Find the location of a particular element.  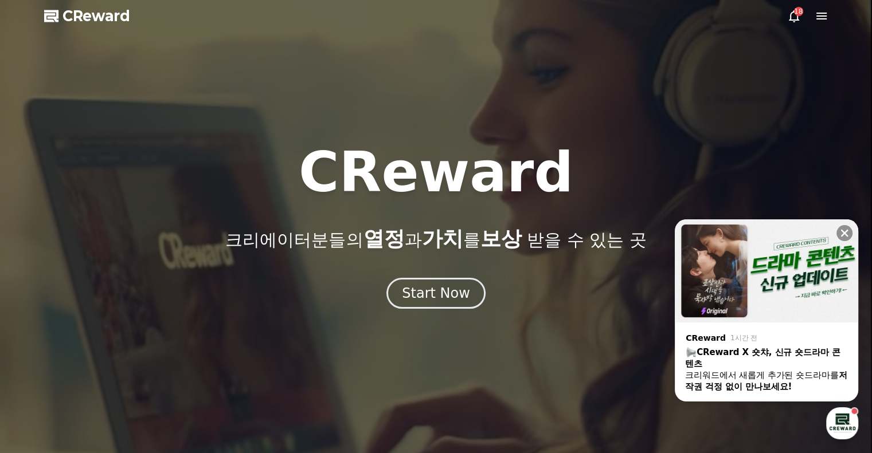

a: 18 is located at coordinates (794, 16).